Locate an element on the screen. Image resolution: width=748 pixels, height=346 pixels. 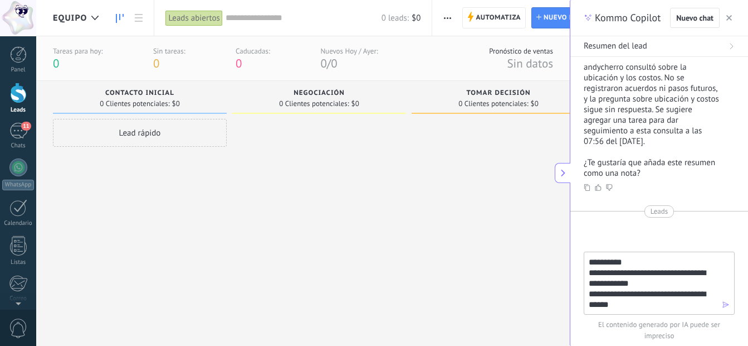
div: Sin tareas: is located at coordinates (169, 51).